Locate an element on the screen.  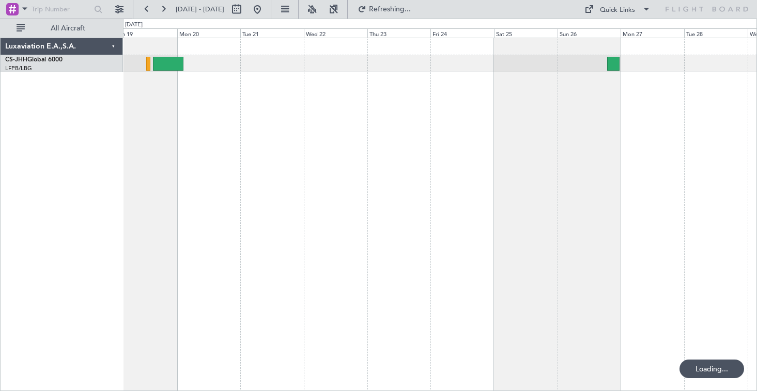
div: Wed 22 is located at coordinates (335, 33).